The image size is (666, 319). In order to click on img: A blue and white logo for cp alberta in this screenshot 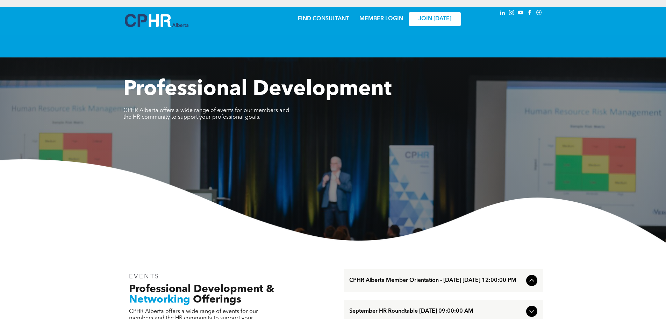, I will do `click(157, 20)`.